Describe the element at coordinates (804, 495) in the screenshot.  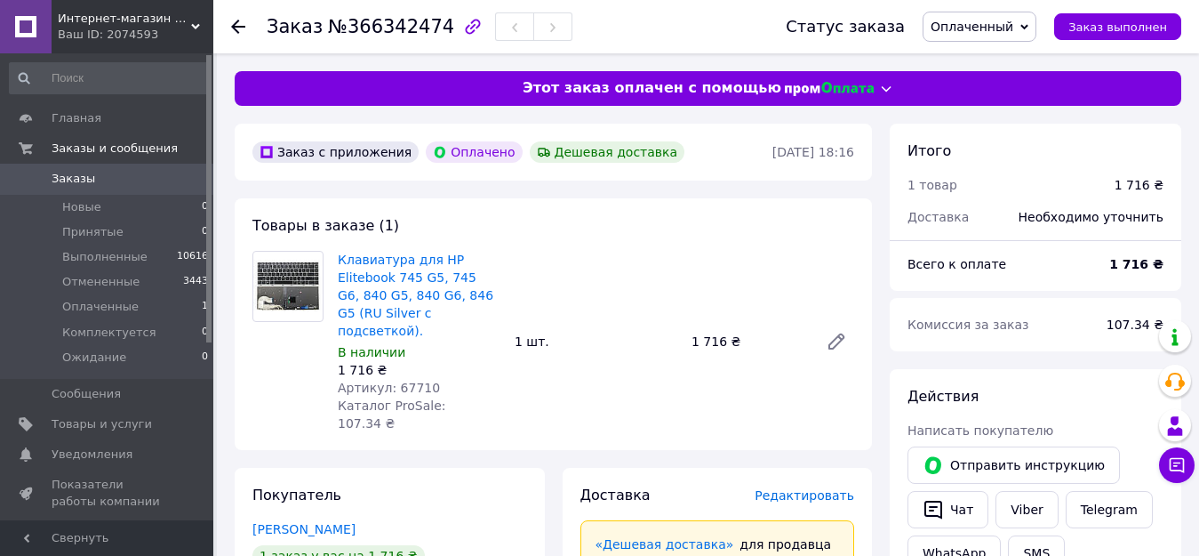
I see `span: Редактировать` at that location.